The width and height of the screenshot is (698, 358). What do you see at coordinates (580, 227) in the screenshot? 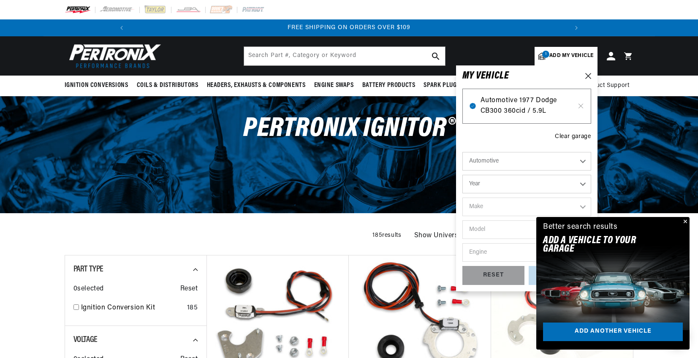
I see `div: Better search results` at bounding box center [580, 227].